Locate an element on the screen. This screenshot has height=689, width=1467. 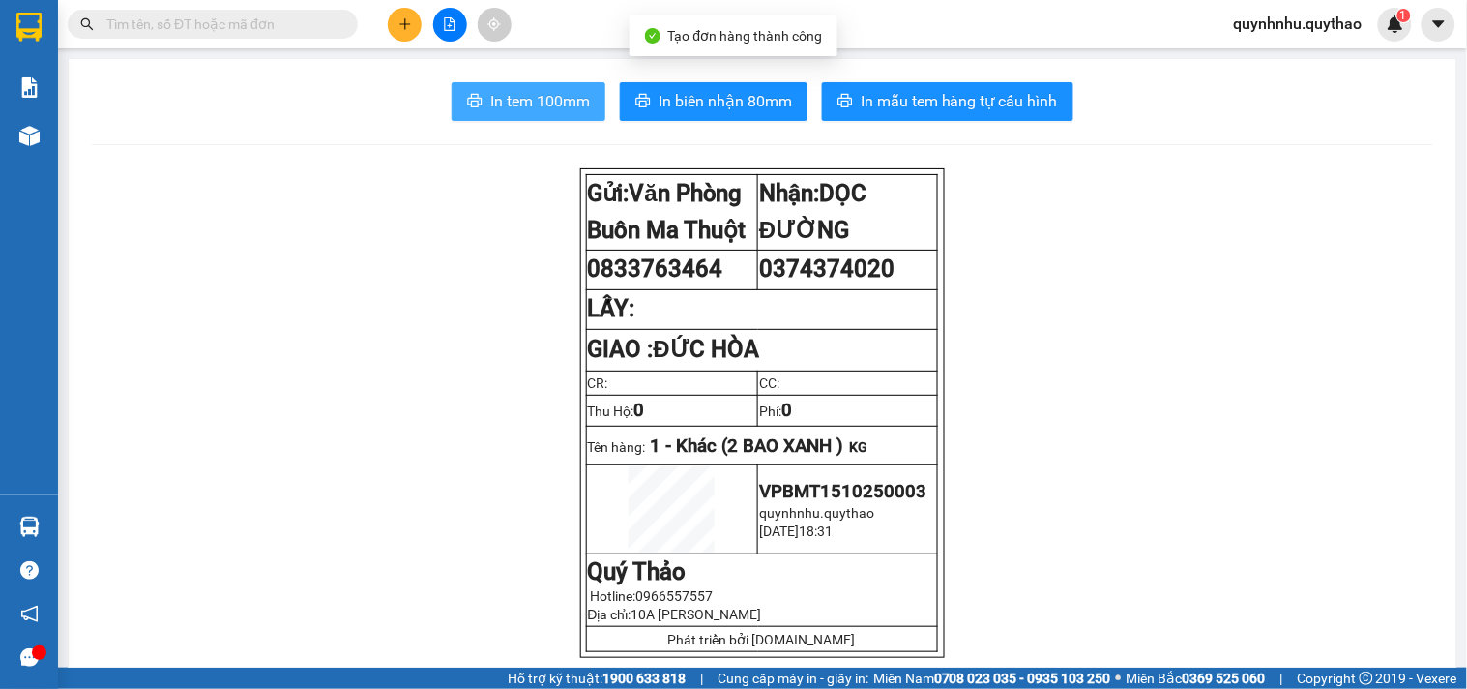
span: Tạo đơn hàng thành công is located at coordinates (746, 36).